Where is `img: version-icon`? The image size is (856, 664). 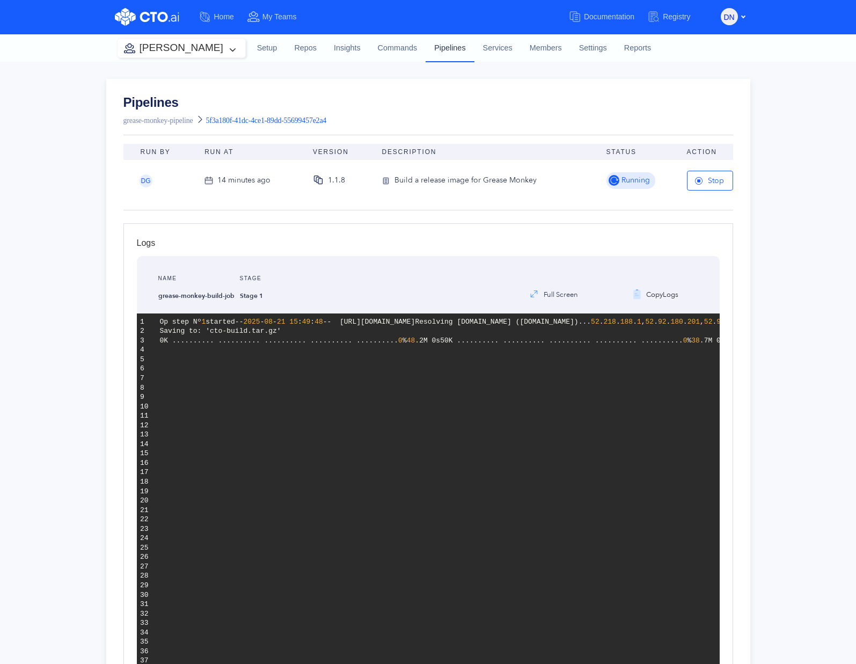 img: version-icon is located at coordinates (388, 181).